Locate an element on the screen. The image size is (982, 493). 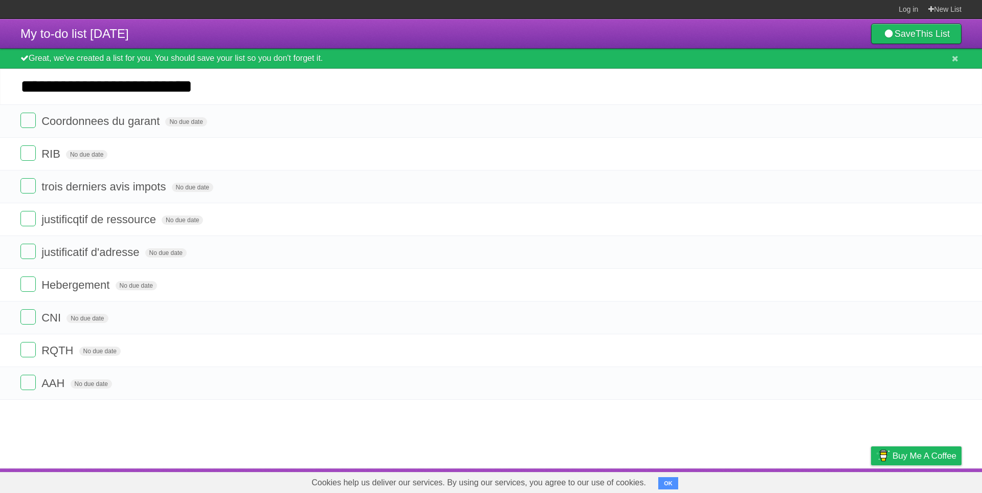
span: Buy me a coffee is located at coordinates (925, 455).